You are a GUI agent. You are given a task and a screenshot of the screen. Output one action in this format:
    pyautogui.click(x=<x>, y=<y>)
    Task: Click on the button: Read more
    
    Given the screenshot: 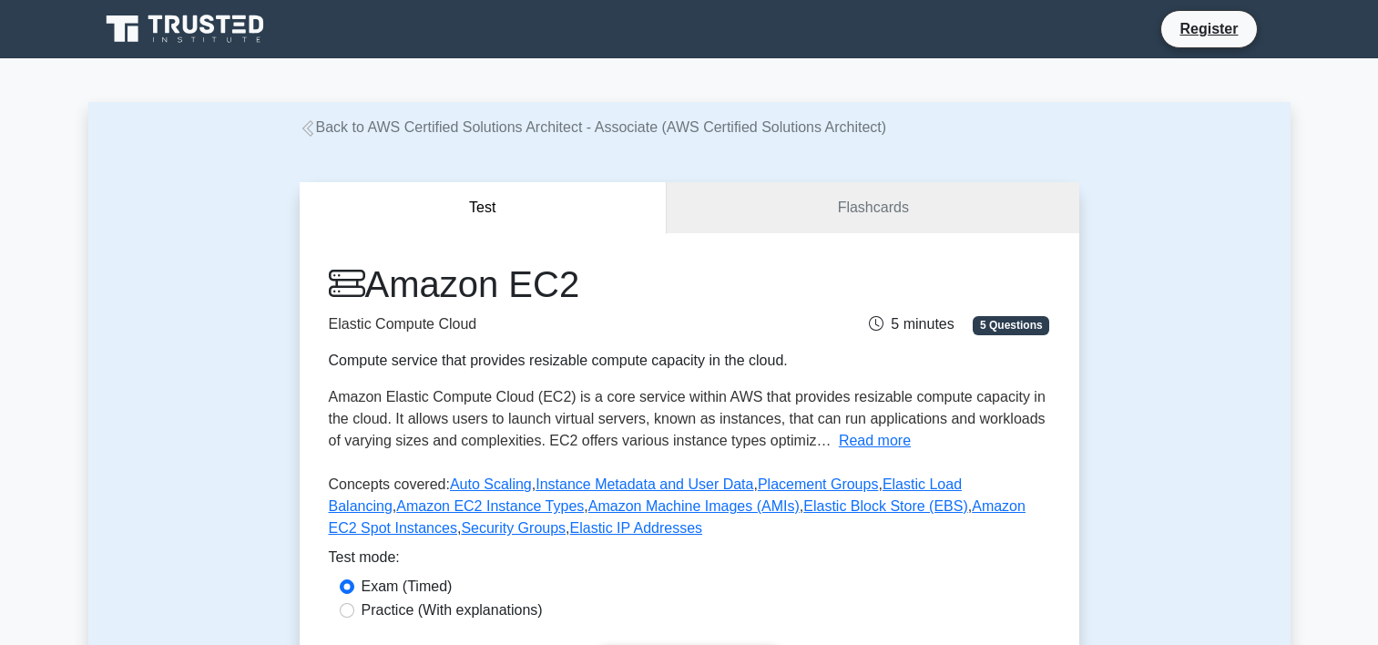 What is the action you would take?
    pyautogui.click(x=874, y=441)
    